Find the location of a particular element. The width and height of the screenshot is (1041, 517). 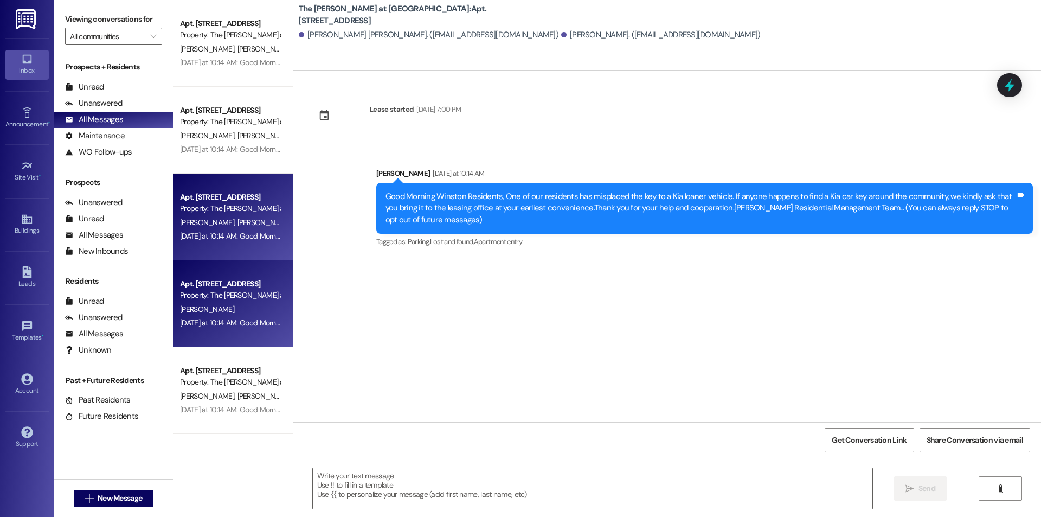

div: Good Morning Winston Residents, One of our residents has misplaced the key to a Kia loaner vehicl... is located at coordinates (701, 208).